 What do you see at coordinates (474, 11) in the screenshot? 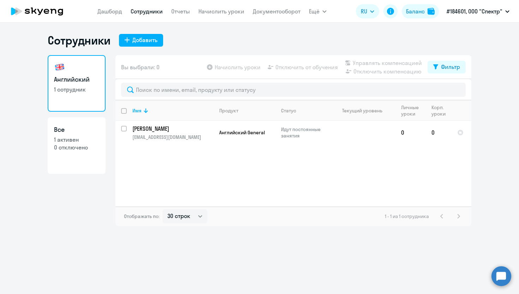
I see `p: #184601, ООО "Спектр"` at bounding box center [474, 11].